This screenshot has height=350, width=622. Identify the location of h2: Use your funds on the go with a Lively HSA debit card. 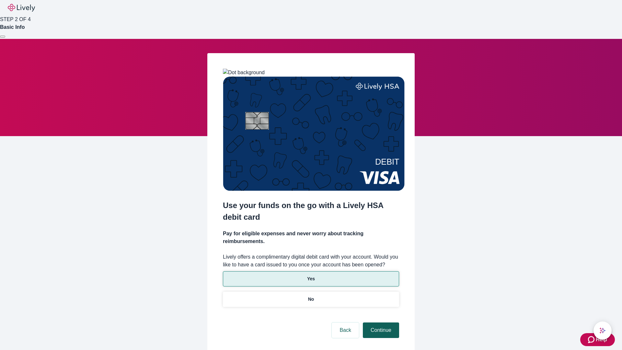
(311, 211).